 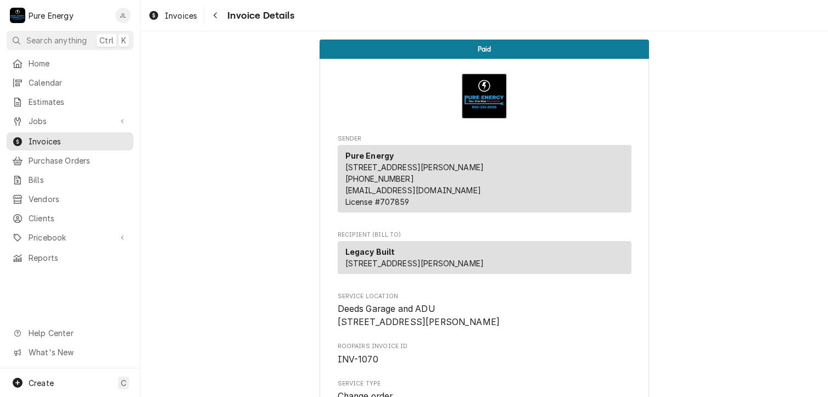 What do you see at coordinates (484, 176) in the screenshot?
I see `div: Invoice Sender` at bounding box center [484, 176].